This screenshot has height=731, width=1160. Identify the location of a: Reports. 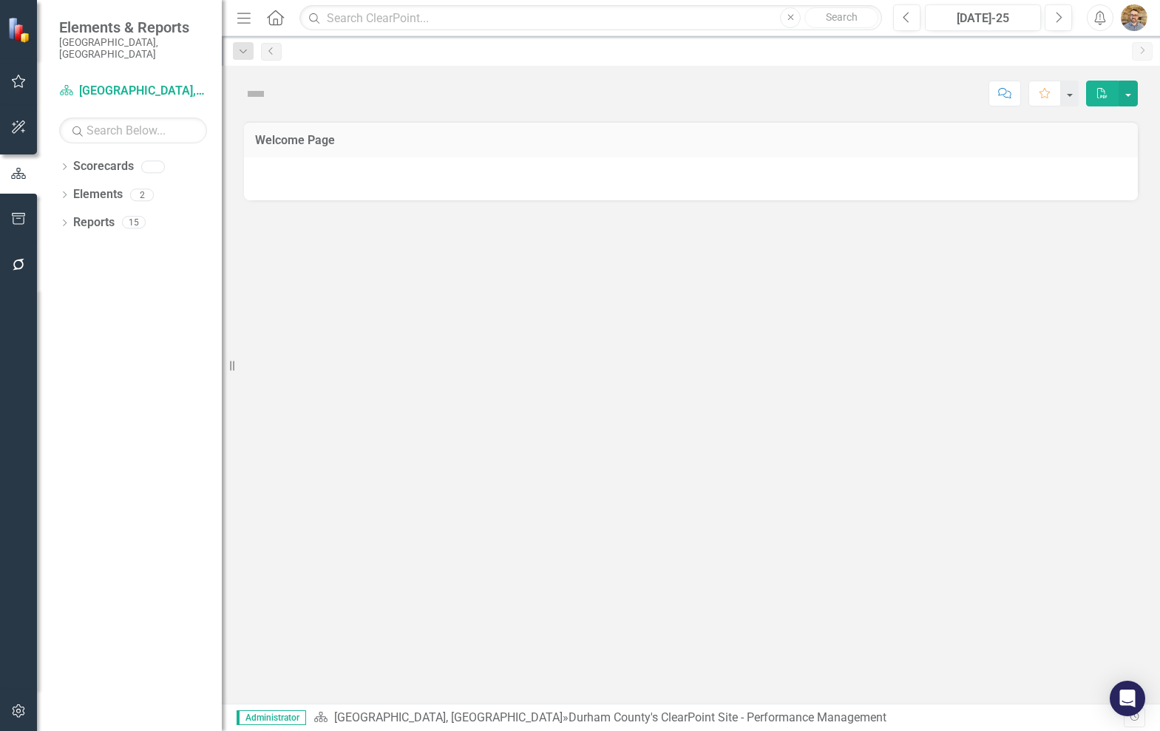
(94, 223).